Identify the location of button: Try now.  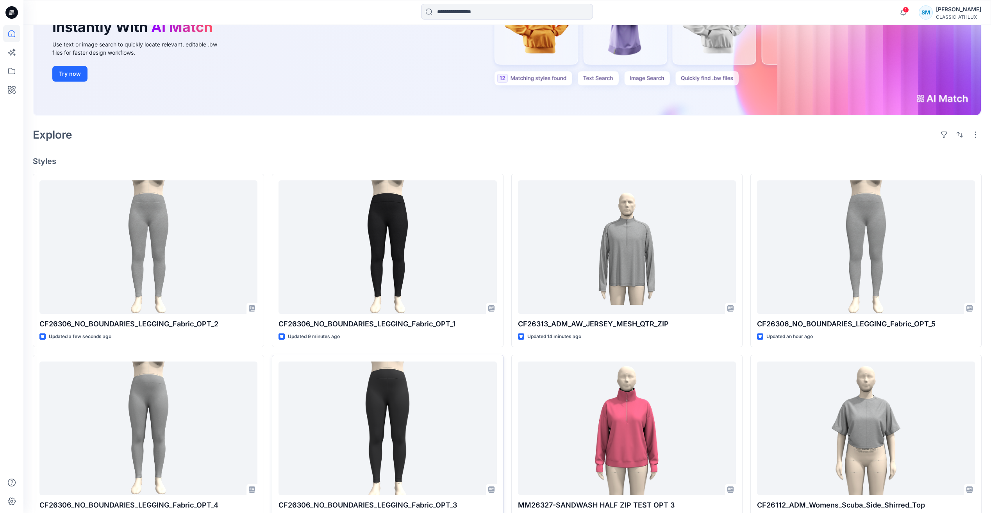
(70, 74).